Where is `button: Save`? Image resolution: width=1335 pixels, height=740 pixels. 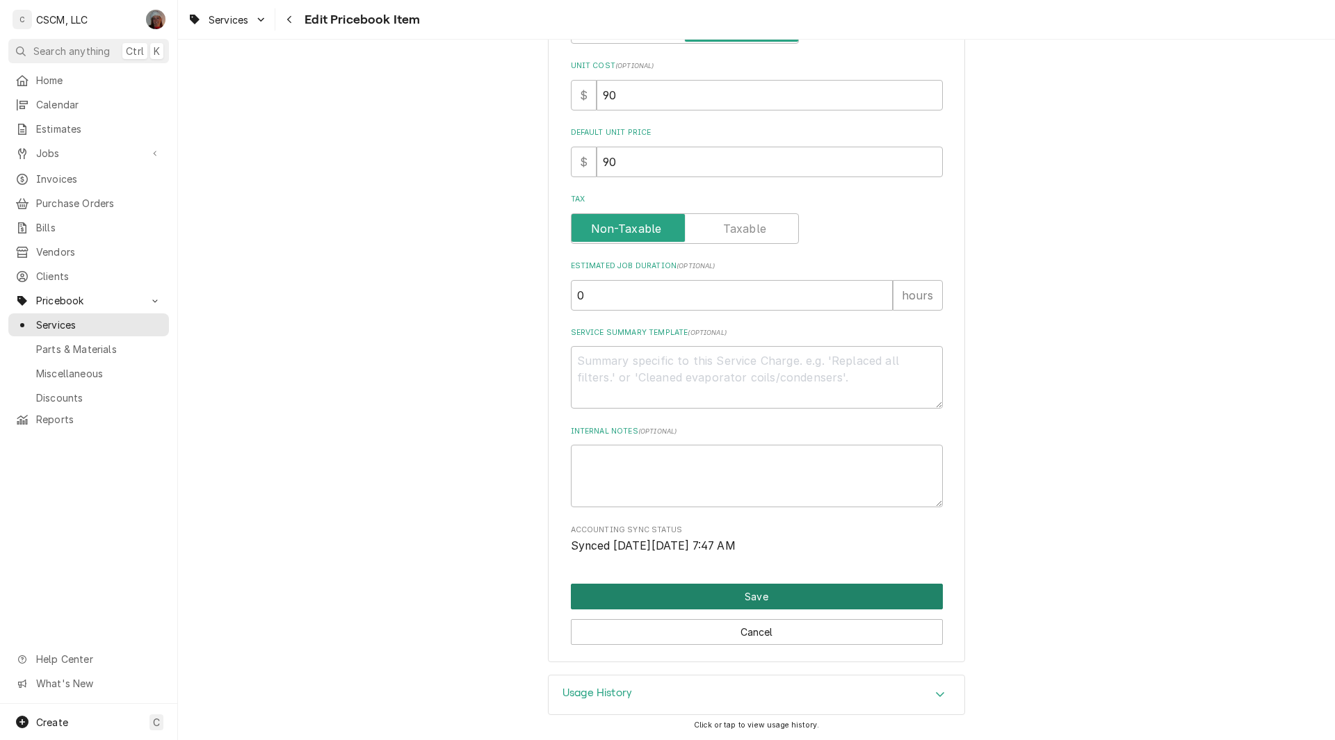
button: Save is located at coordinates (756, 596).